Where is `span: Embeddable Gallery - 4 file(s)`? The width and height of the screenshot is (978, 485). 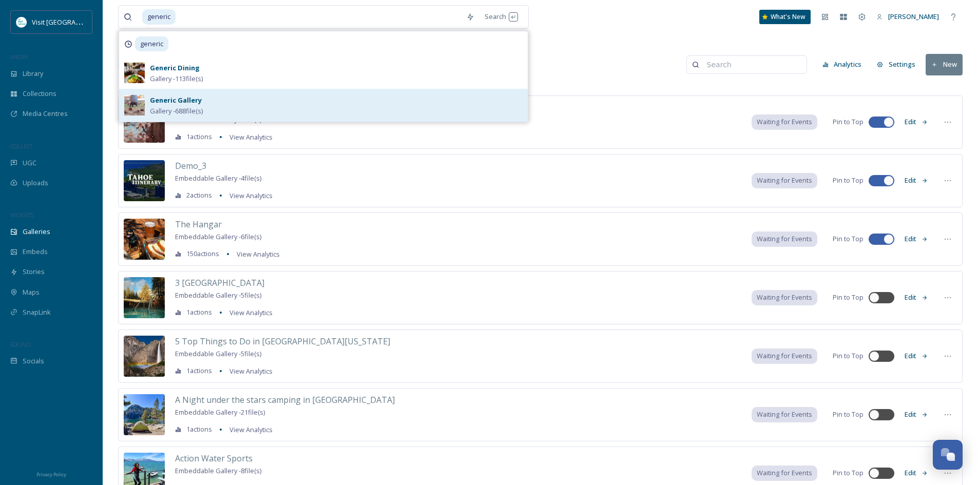
span: Embeddable Gallery - 4 file(s) is located at coordinates (218, 178).